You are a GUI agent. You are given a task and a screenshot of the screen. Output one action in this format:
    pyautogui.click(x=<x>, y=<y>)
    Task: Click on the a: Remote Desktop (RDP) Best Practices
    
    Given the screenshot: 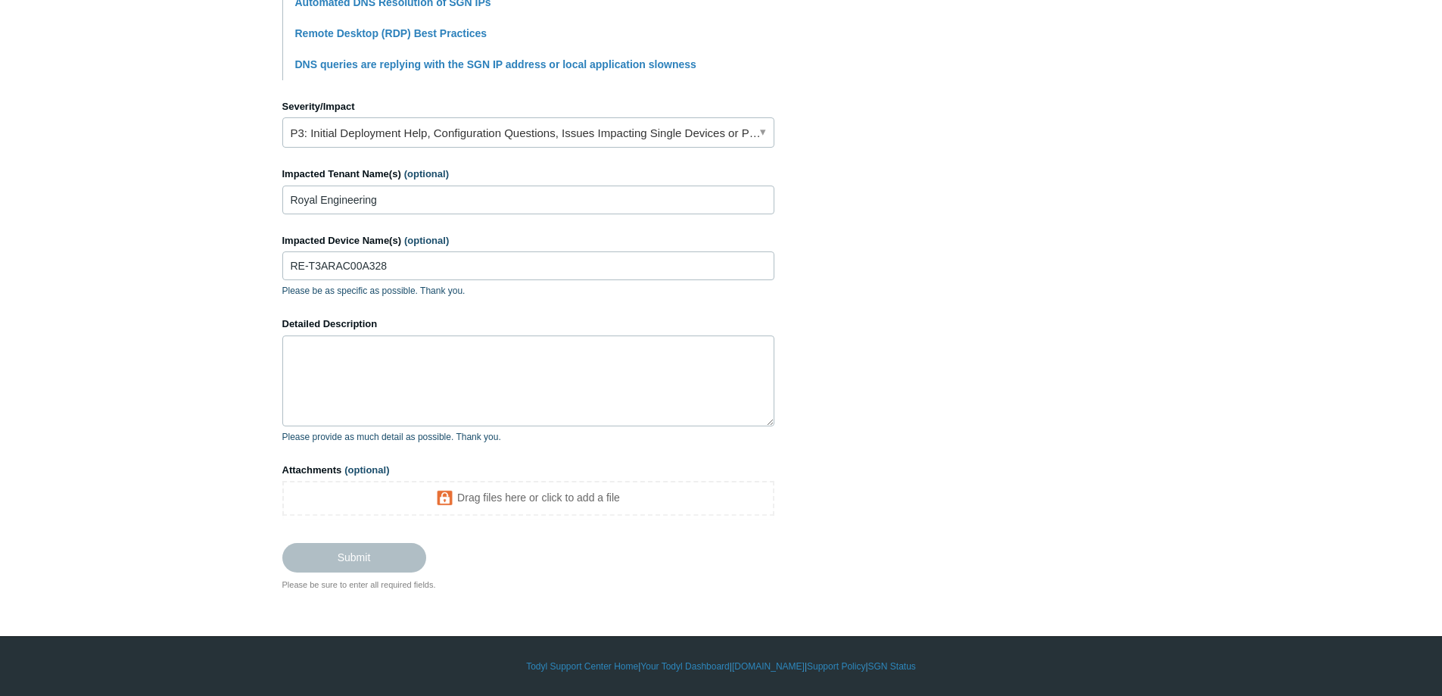 What is the action you would take?
    pyautogui.click(x=391, y=33)
    